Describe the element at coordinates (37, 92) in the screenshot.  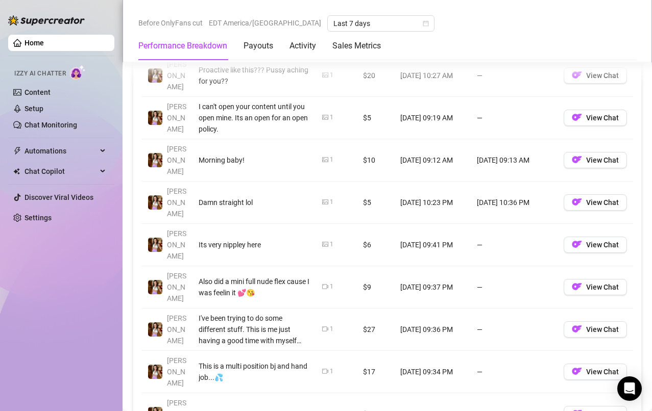
I see `a: Content` at that location.